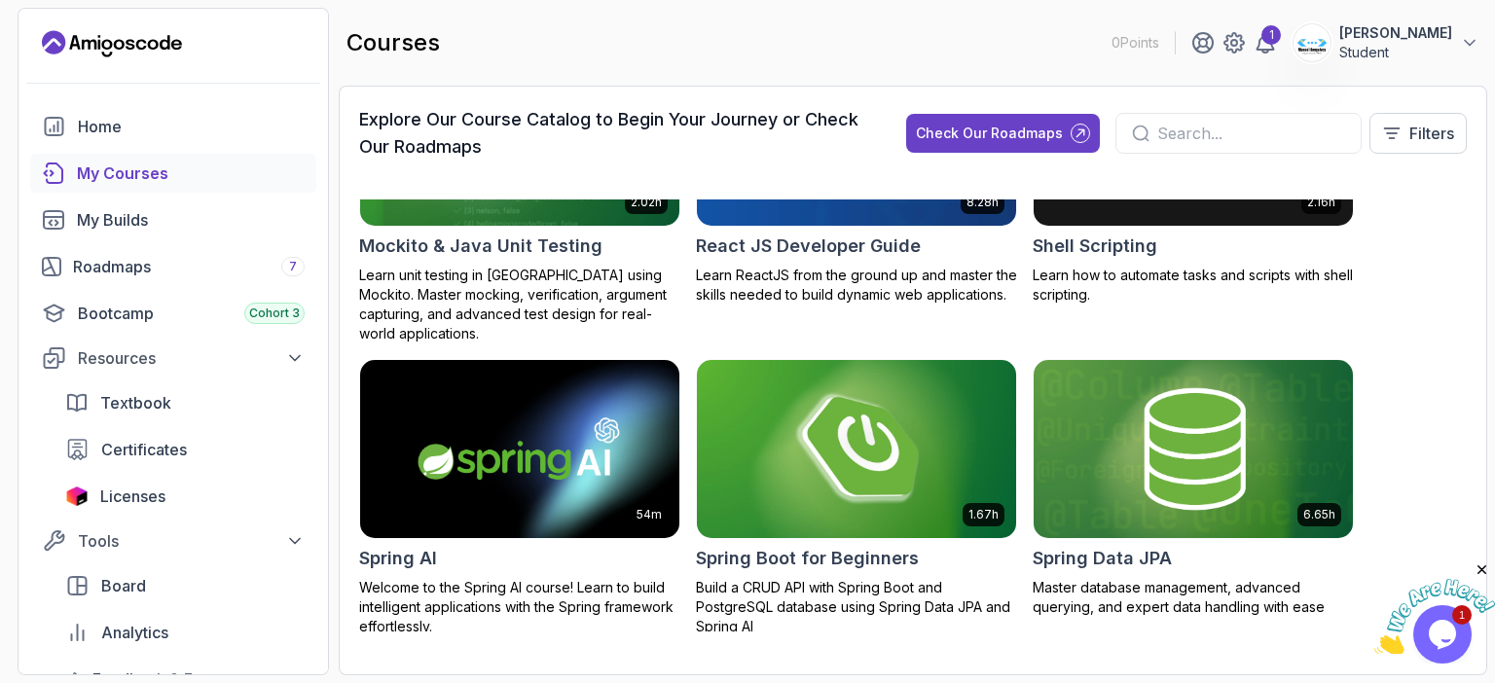  What do you see at coordinates (185, 496) in the screenshot?
I see `a: licenses` at bounding box center [185, 496].